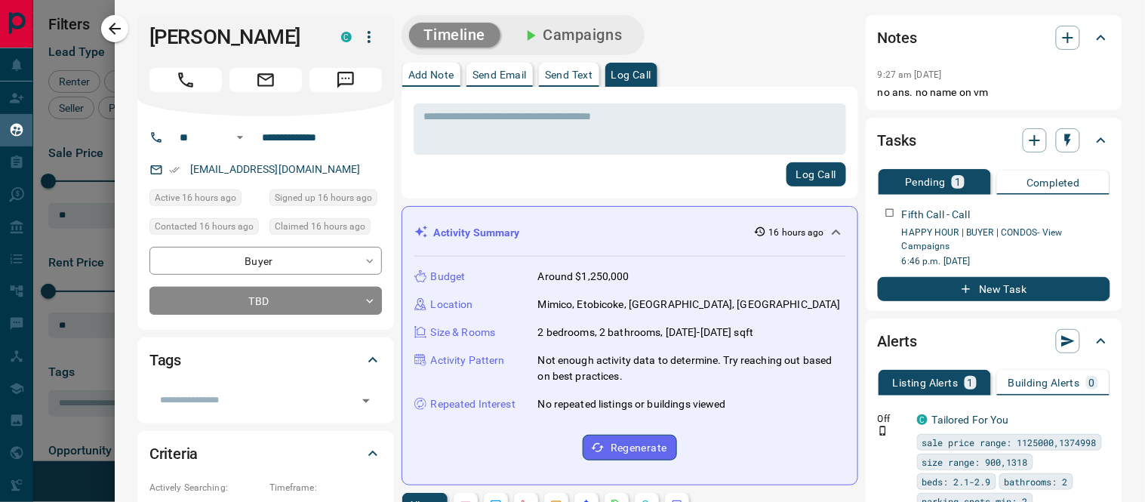 Image resolution: width=1145 pixels, height=502 pixels. I want to click on p: No repeated listings or buildings viewed, so click(632, 404).